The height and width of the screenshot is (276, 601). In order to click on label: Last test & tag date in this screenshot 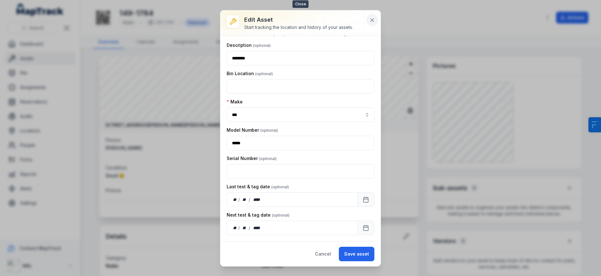, I will do `click(258, 187)`.